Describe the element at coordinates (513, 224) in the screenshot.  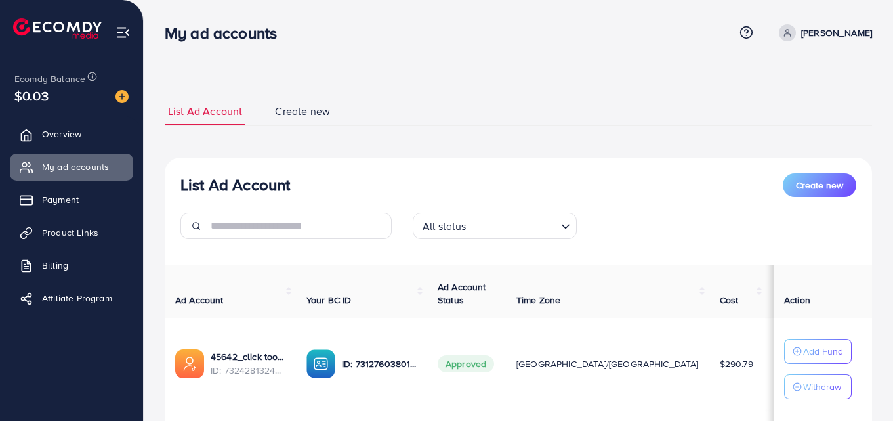
I see `input: Search for option` at that location.